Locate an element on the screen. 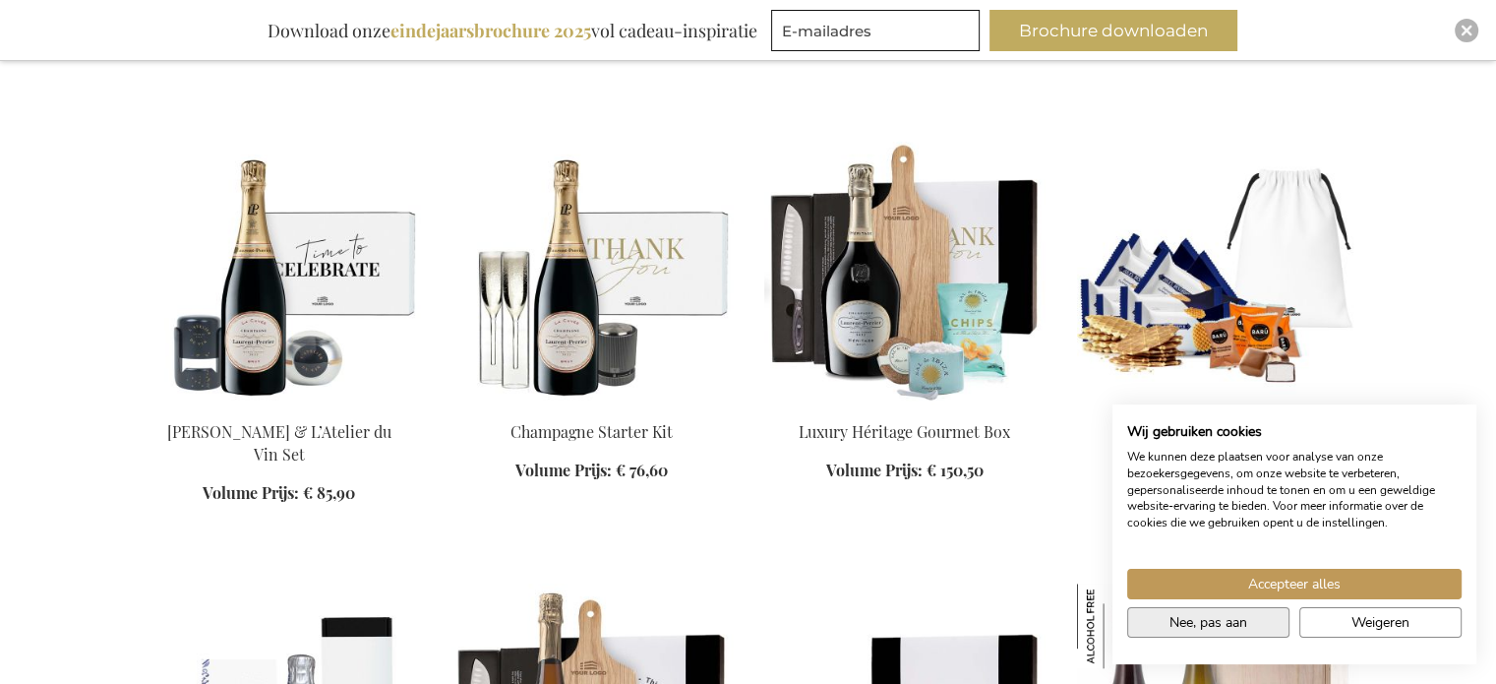 The image size is (1496, 684). img: Sweet Moment Gift Bag is located at coordinates (1218, 267).